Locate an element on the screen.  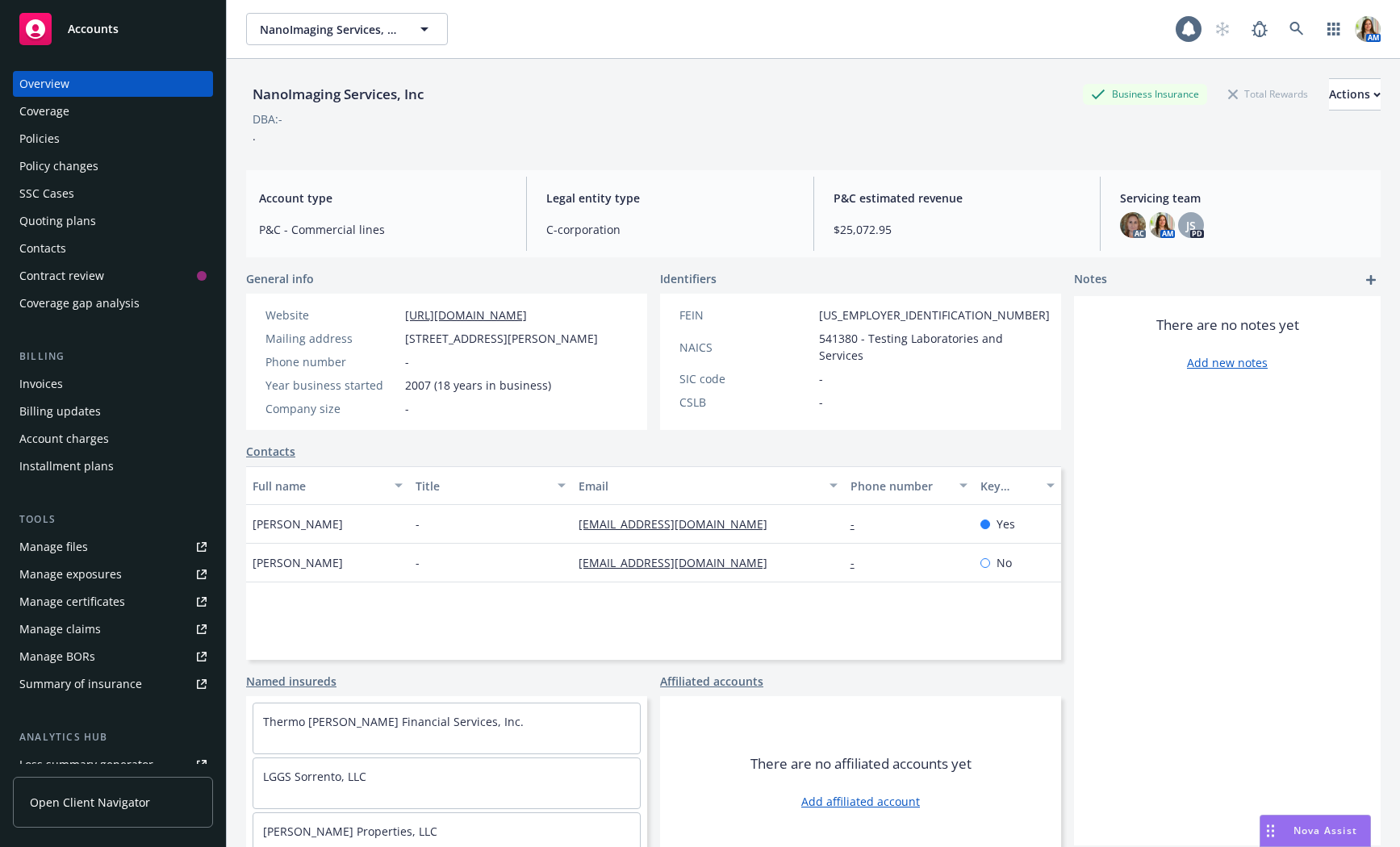
div: Phone number is located at coordinates (901, 486).